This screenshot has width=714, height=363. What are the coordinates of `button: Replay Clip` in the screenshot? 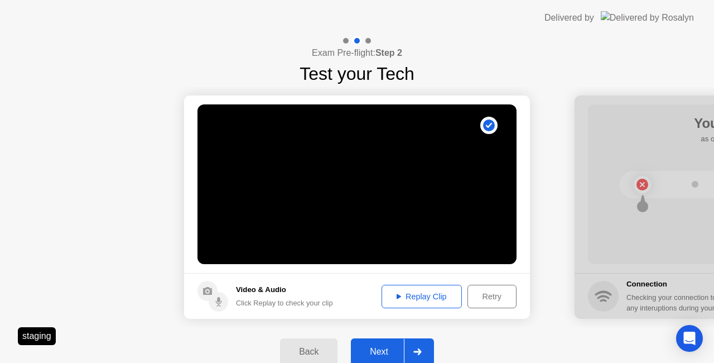 It's located at (422, 296).